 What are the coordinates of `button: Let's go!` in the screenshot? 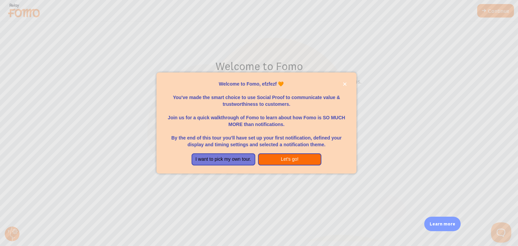 It's located at (290, 160).